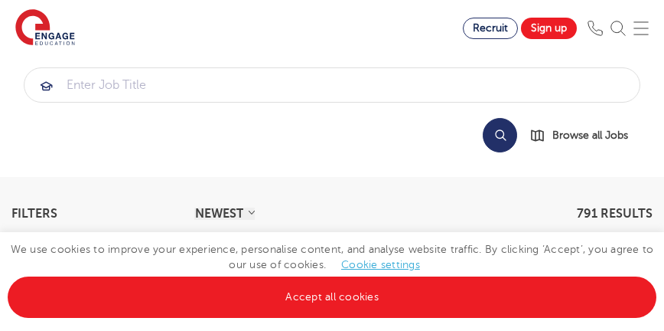 This screenshot has height=331, width=664. I want to click on a: Accept all cookies, so click(332, 297).